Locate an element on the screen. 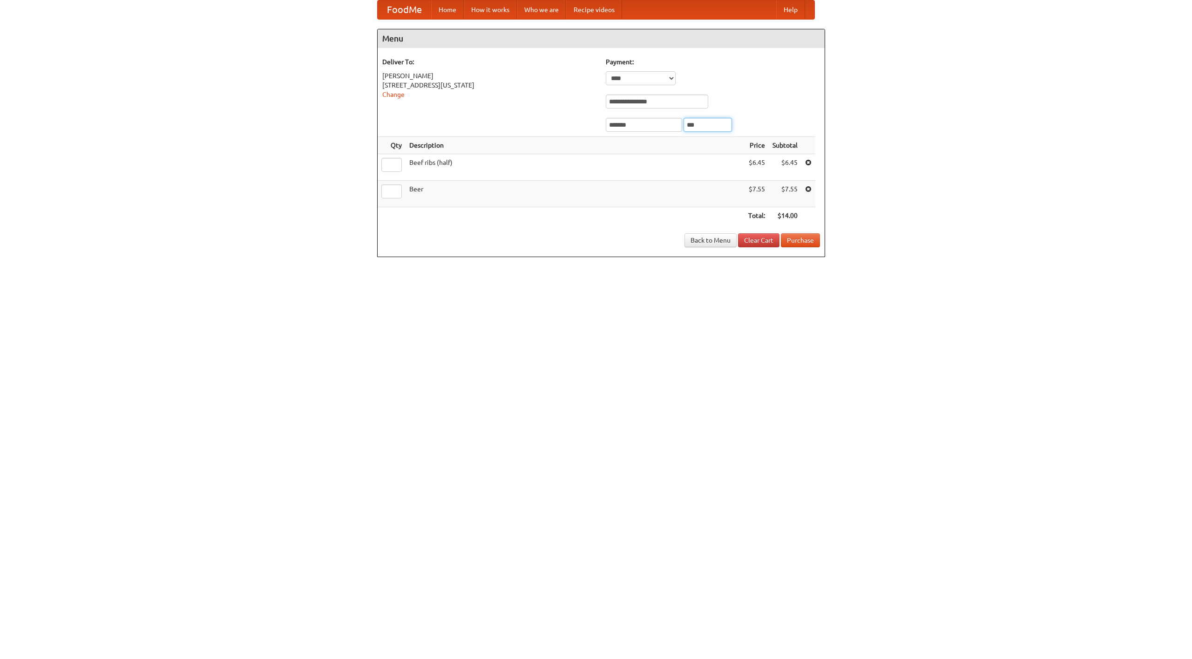 This screenshot has height=659, width=1192. th: Description is located at coordinates (575, 145).